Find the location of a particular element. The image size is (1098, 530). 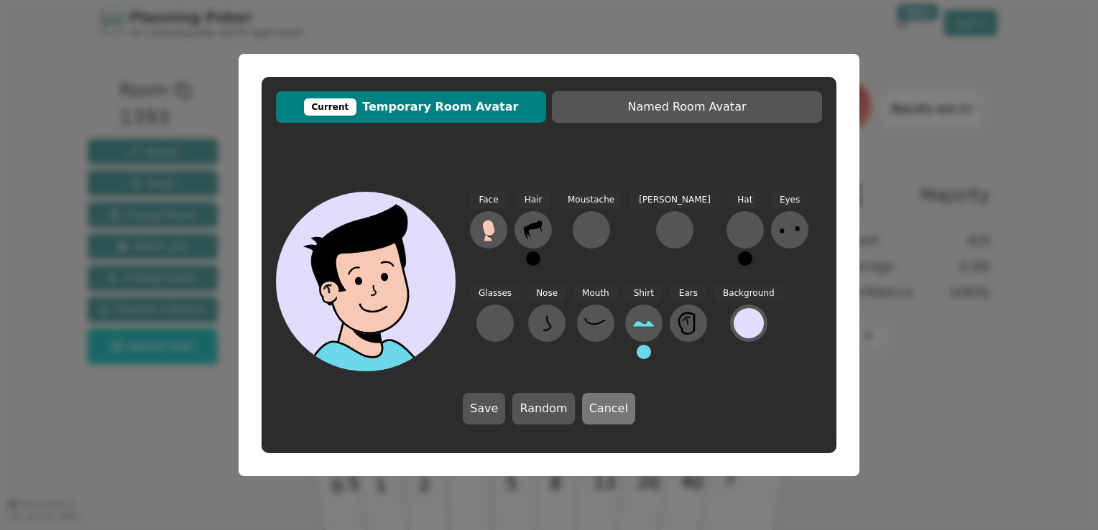

button: Cancel is located at coordinates (609, 409).